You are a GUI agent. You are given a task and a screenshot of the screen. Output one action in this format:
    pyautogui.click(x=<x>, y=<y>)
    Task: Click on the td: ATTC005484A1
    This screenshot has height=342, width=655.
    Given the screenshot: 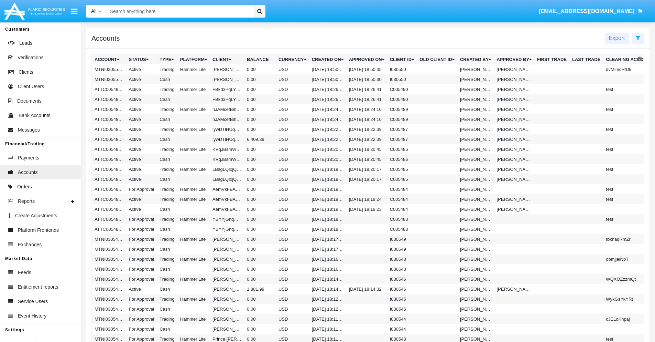 What is the action you would take?
    pyautogui.click(x=109, y=199)
    